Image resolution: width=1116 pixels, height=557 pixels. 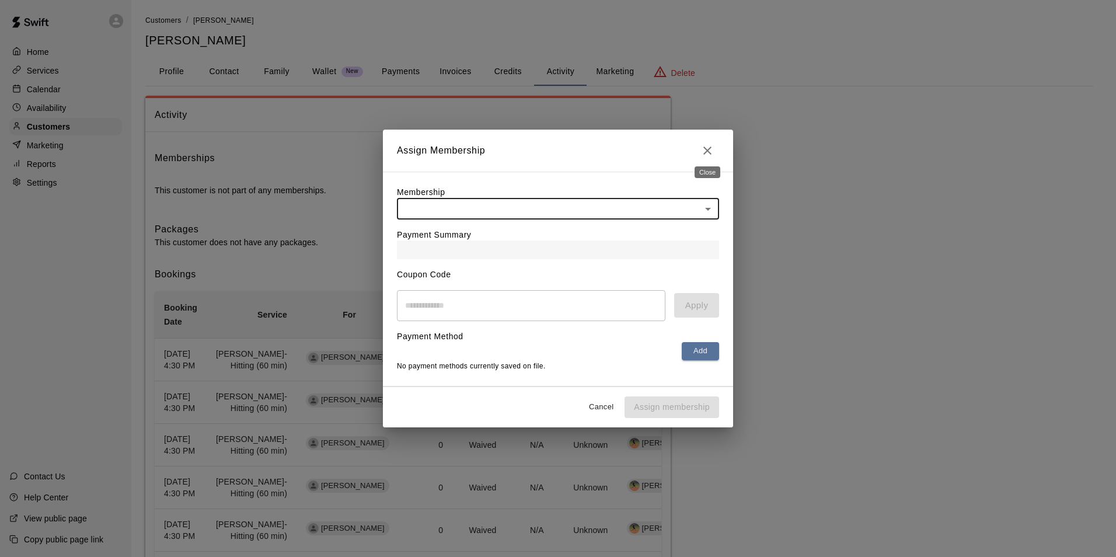 What do you see at coordinates (421, 192) in the screenshot?
I see `label: Membership` at bounding box center [421, 192].